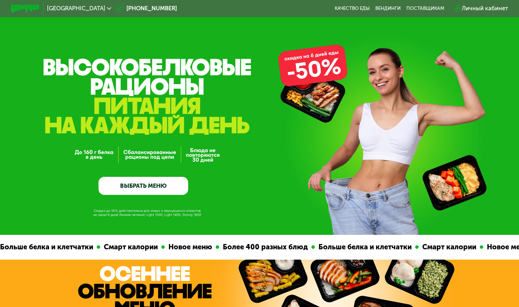 The image size is (519, 307). What do you see at coordinates (190, 247) in the screenshot?
I see `div: Новое меню` at bounding box center [190, 247].